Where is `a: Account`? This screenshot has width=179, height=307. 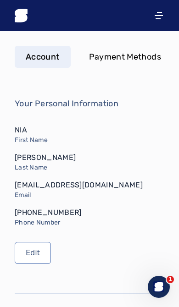
a: Account is located at coordinates (43, 57).